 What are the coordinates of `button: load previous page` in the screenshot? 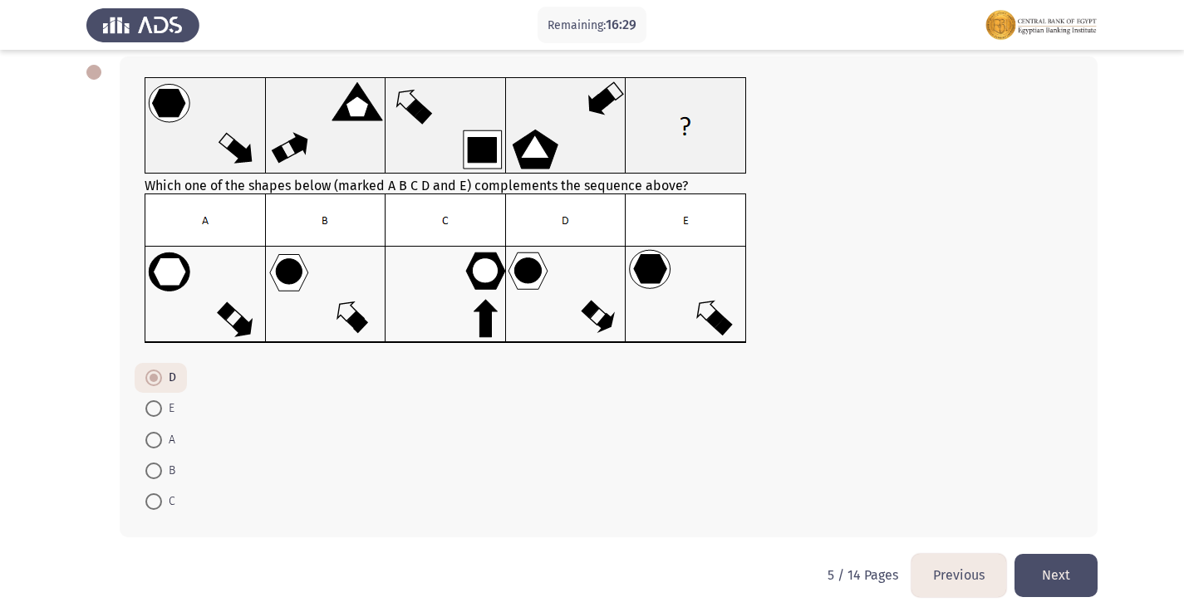 It's located at (959, 575).